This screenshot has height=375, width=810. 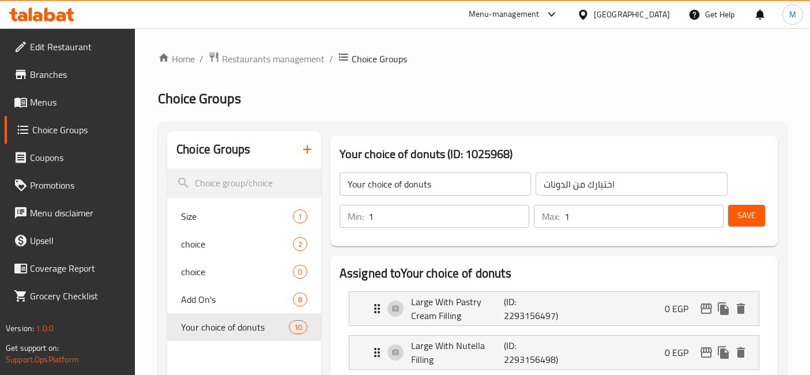 I want to click on div: Your choice of donuts10, so click(x=244, y=327).